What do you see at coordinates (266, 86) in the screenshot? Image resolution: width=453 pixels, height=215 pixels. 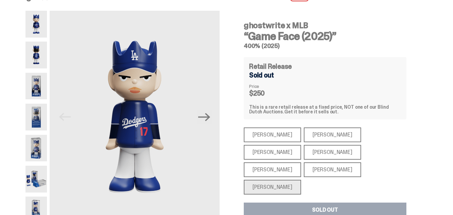 I see `dt: Price` at bounding box center [266, 86].